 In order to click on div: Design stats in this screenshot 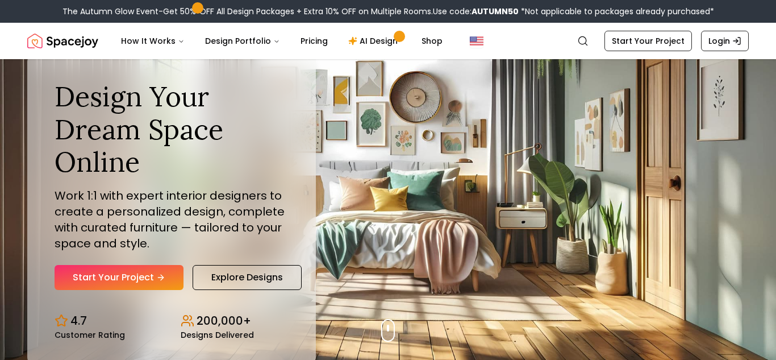, I will do `click(172, 321)`.